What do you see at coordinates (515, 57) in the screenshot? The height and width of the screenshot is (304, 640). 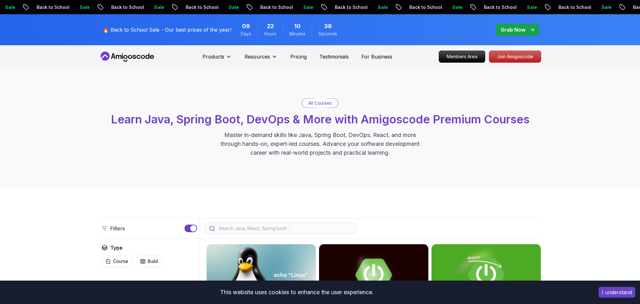 I see `p: Join Amigoscode` at bounding box center [515, 57].